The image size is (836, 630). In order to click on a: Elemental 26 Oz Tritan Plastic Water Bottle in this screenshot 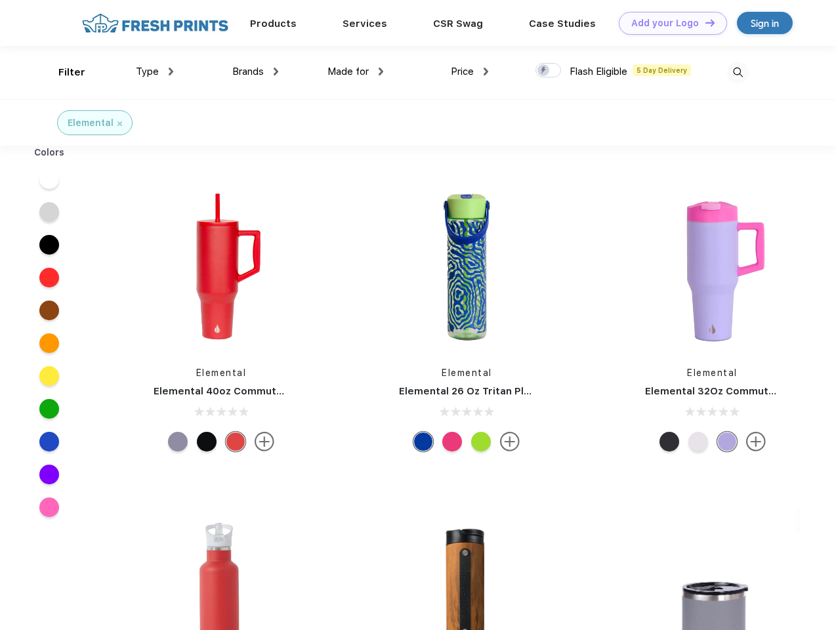, I will do `click(507, 391)`.